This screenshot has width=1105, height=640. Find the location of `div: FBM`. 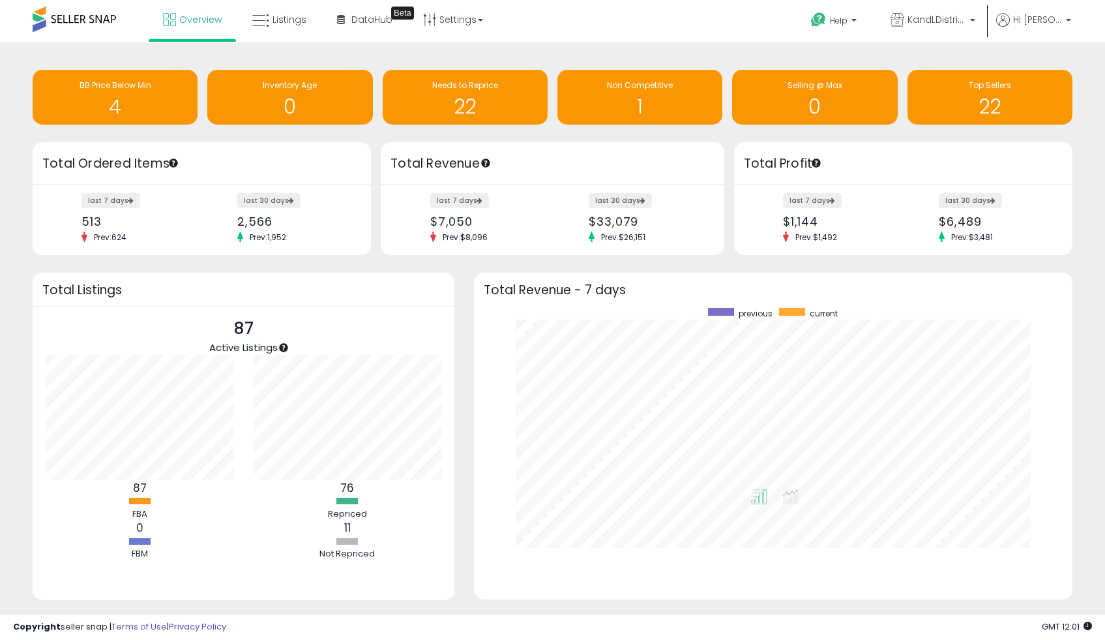

div: FBM is located at coordinates (140, 554).